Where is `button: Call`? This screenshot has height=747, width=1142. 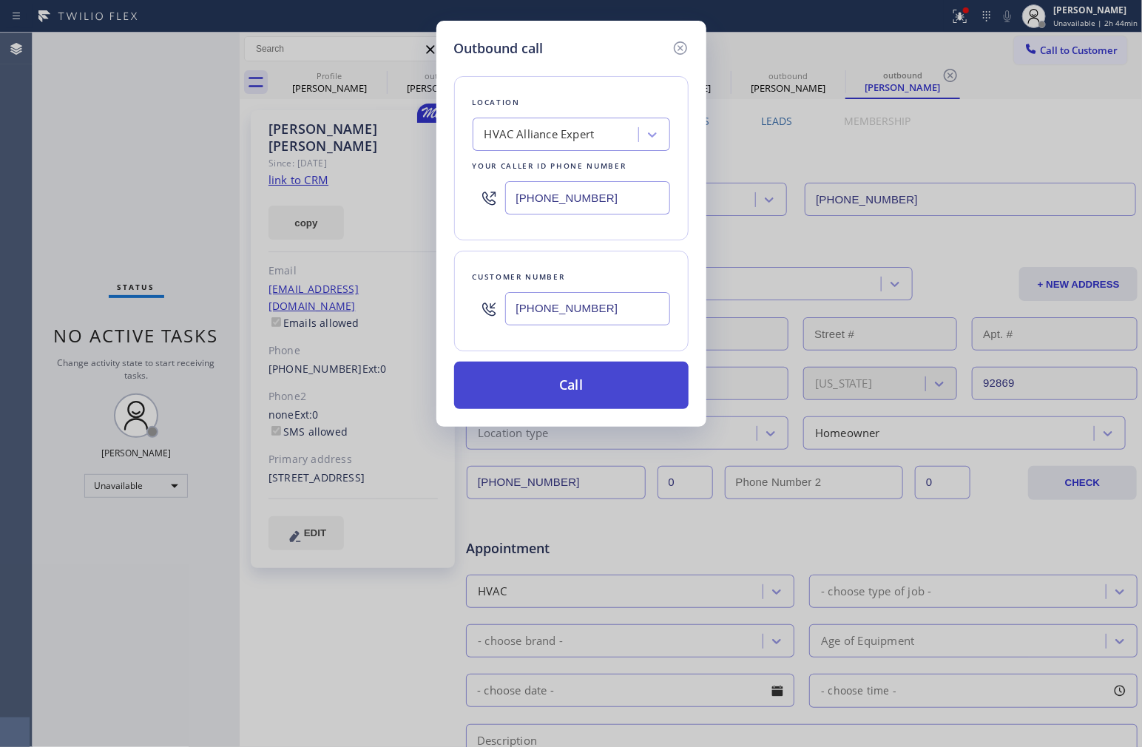 button: Call is located at coordinates (571, 385).